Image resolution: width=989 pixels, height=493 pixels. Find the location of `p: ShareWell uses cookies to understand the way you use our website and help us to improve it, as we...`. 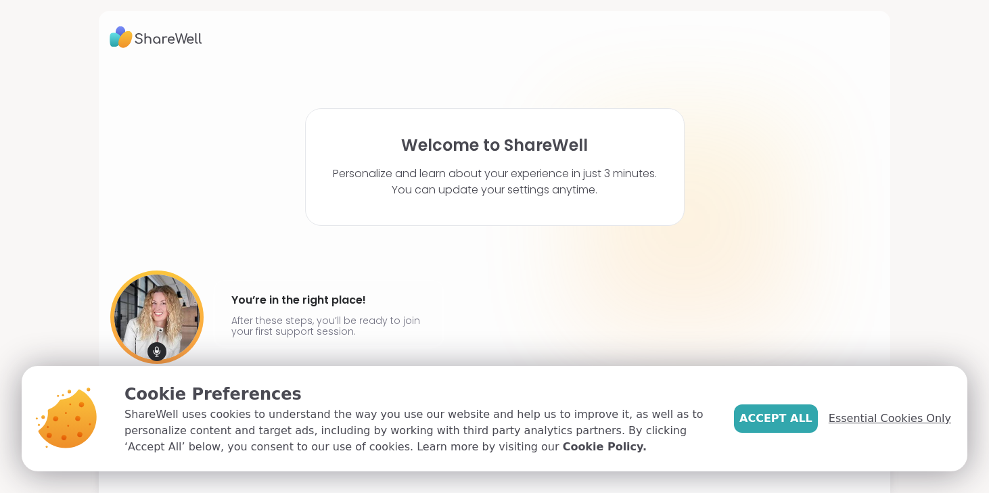

p: ShareWell uses cookies to understand the way you use our website and help us to improve it, as we... is located at coordinates (418, 431).